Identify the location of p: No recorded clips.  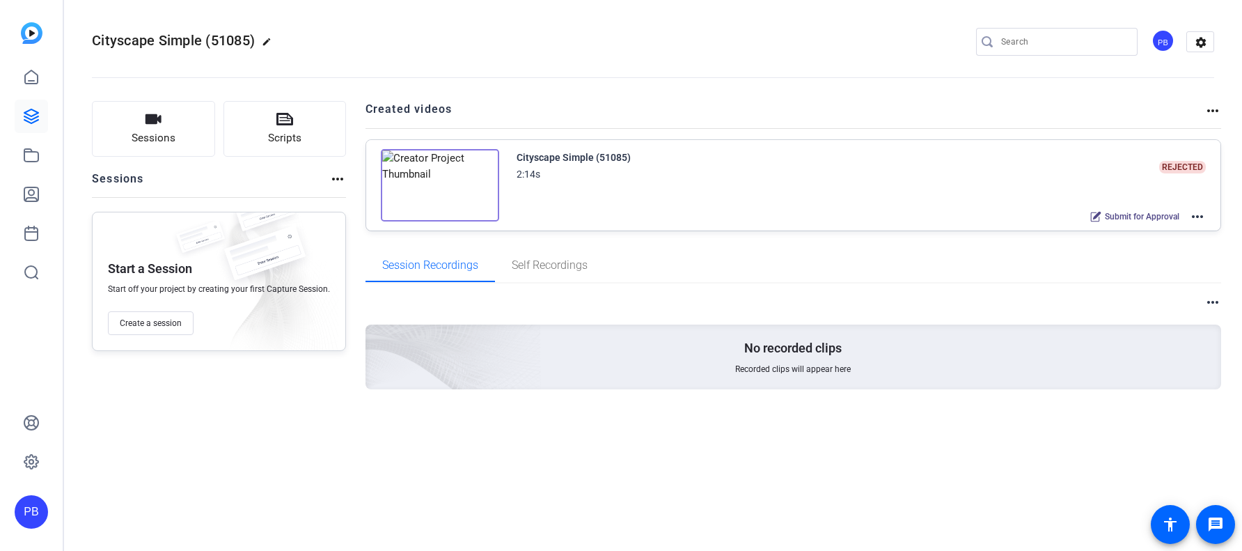
(793, 348).